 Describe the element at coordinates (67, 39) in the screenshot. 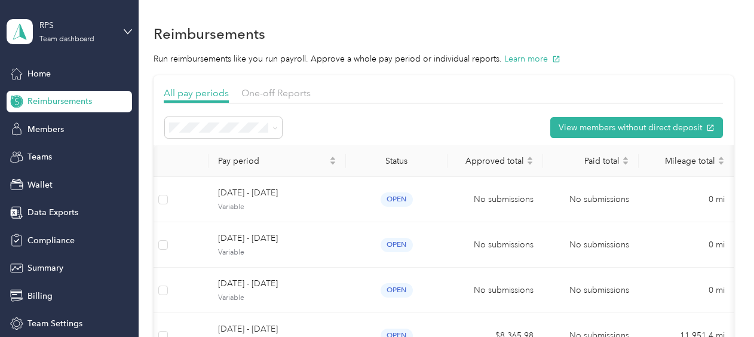

I see `div: Team dashboard` at that location.